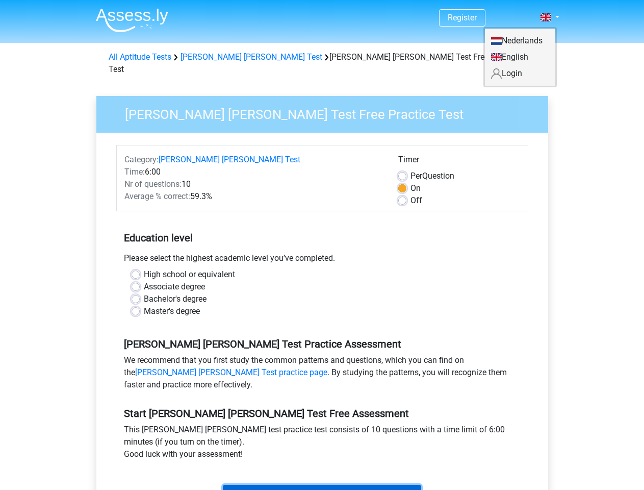 This screenshot has height=490, width=644. I want to click on div: We recommend that you first study the common patterns and questions, which you can find on the . ..., so click(322, 374).